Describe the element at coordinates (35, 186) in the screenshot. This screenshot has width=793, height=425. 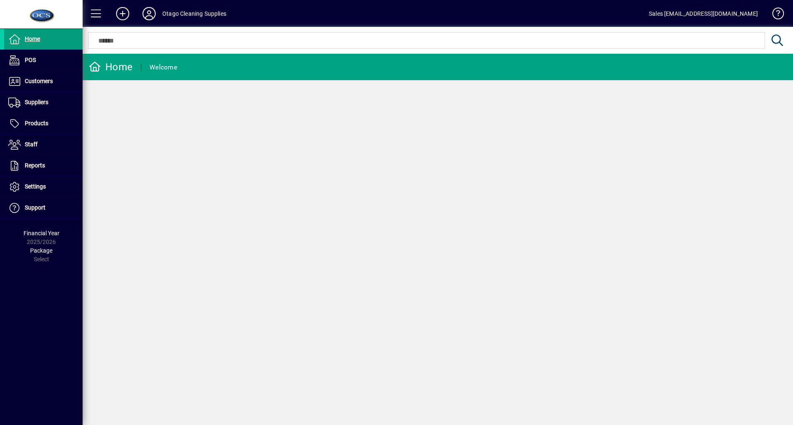
I see `span: Settings` at that location.